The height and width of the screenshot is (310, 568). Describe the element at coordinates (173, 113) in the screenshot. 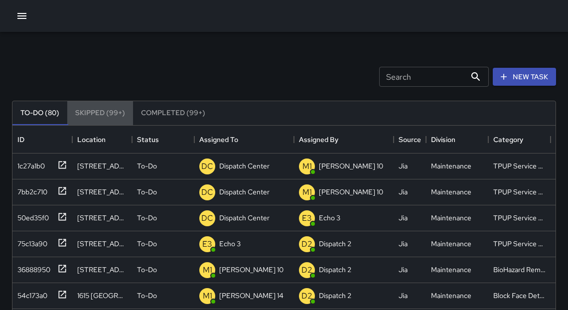

I see `button: Completed (99+)` at that location.